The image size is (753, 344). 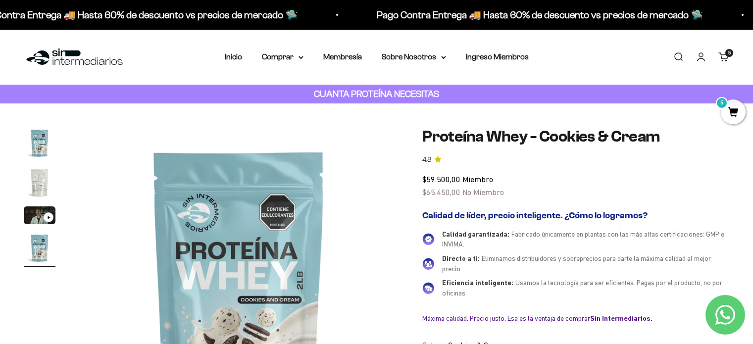 What do you see at coordinates (483, 192) in the screenshot?
I see `span: No Miembro` at bounding box center [483, 192].